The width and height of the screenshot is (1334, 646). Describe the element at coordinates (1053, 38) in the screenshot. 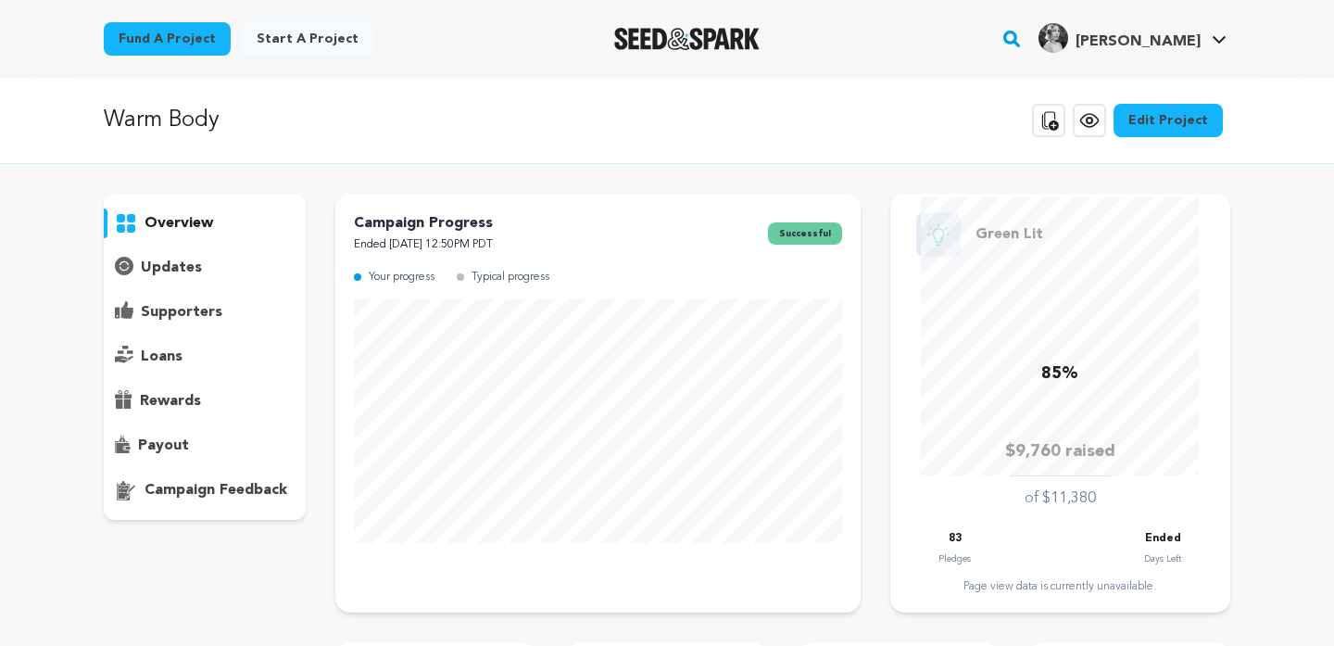

I see `img: 5a0282667a8d171d.jpg` at that location.